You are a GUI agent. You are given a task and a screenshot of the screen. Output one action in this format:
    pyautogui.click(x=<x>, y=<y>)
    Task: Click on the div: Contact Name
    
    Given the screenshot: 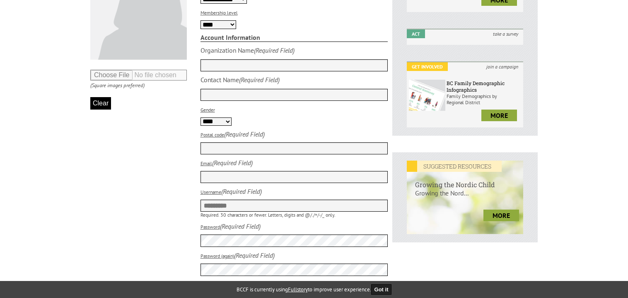 What is the action you would take?
    pyautogui.click(x=220, y=80)
    